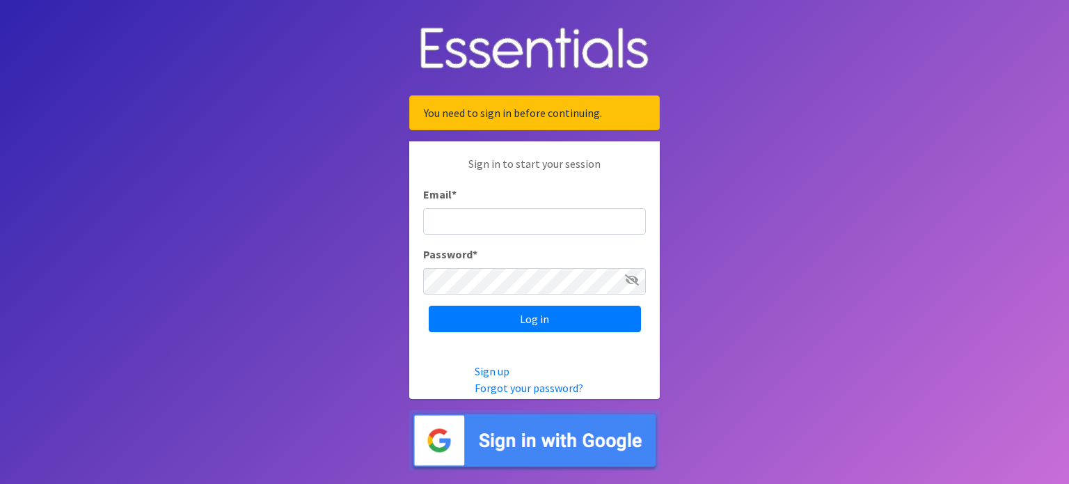 The image size is (1069, 484). Describe the element at coordinates (535, 319) in the screenshot. I see `input: Log in` at that location.